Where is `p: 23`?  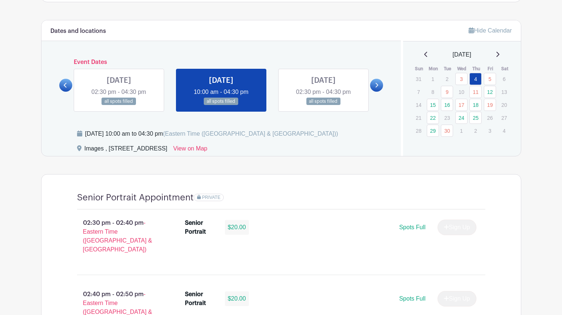
p: 23 is located at coordinates (447, 118).